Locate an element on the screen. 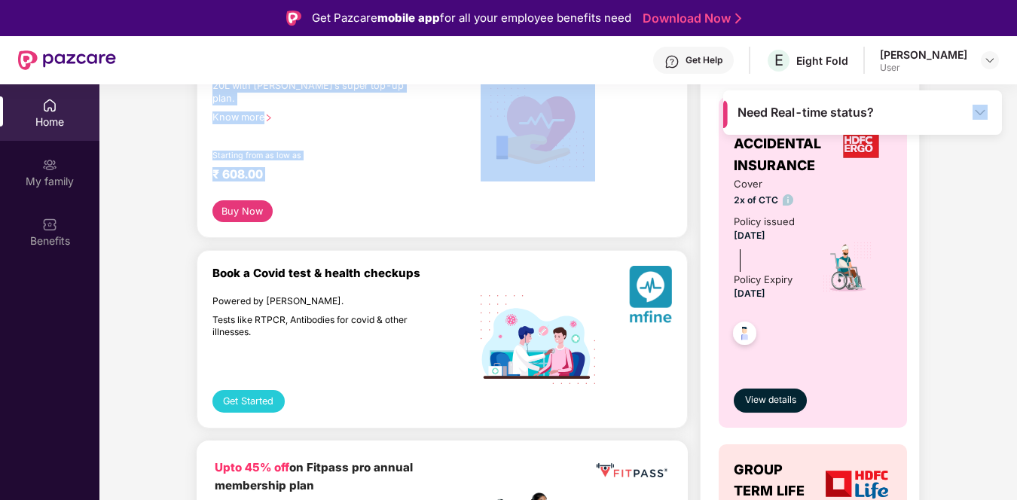 This screenshot has width=1017, height=500. img: Toggle Icon is located at coordinates (980, 112).